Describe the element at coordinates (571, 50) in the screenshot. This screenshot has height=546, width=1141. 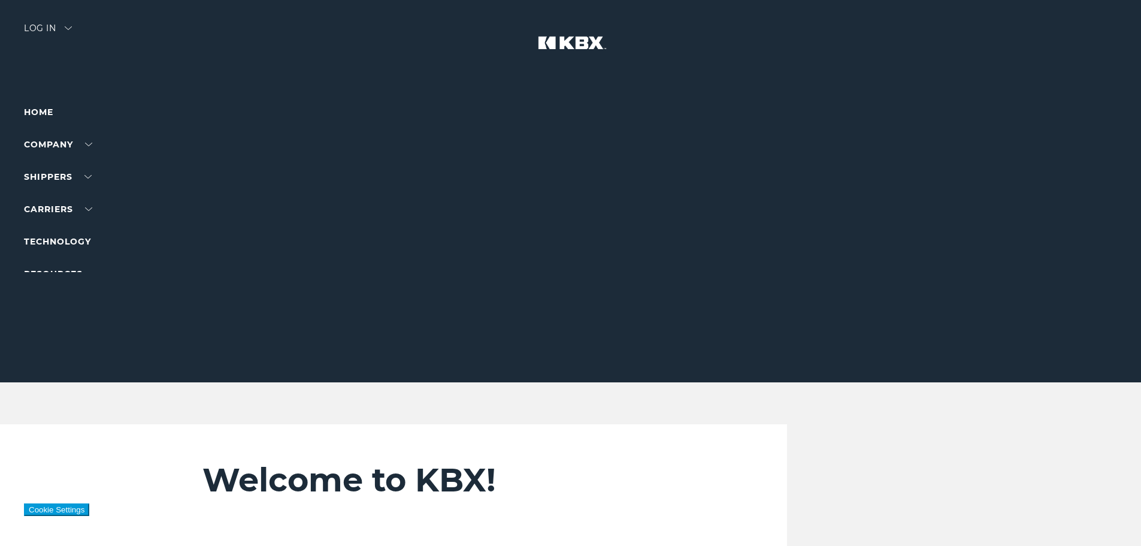
I see `img: kbx logo` at that location.